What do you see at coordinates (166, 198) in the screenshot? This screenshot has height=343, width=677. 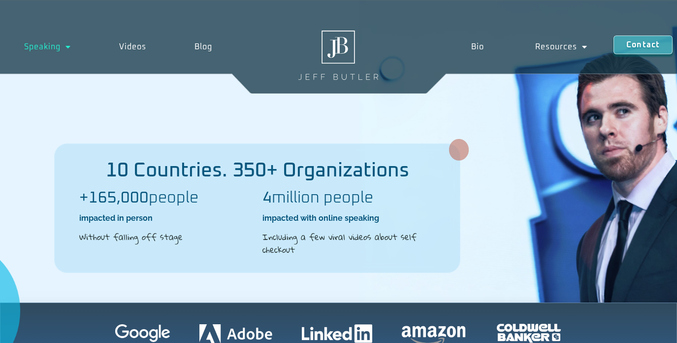 I see `h2: people` at bounding box center [166, 198].